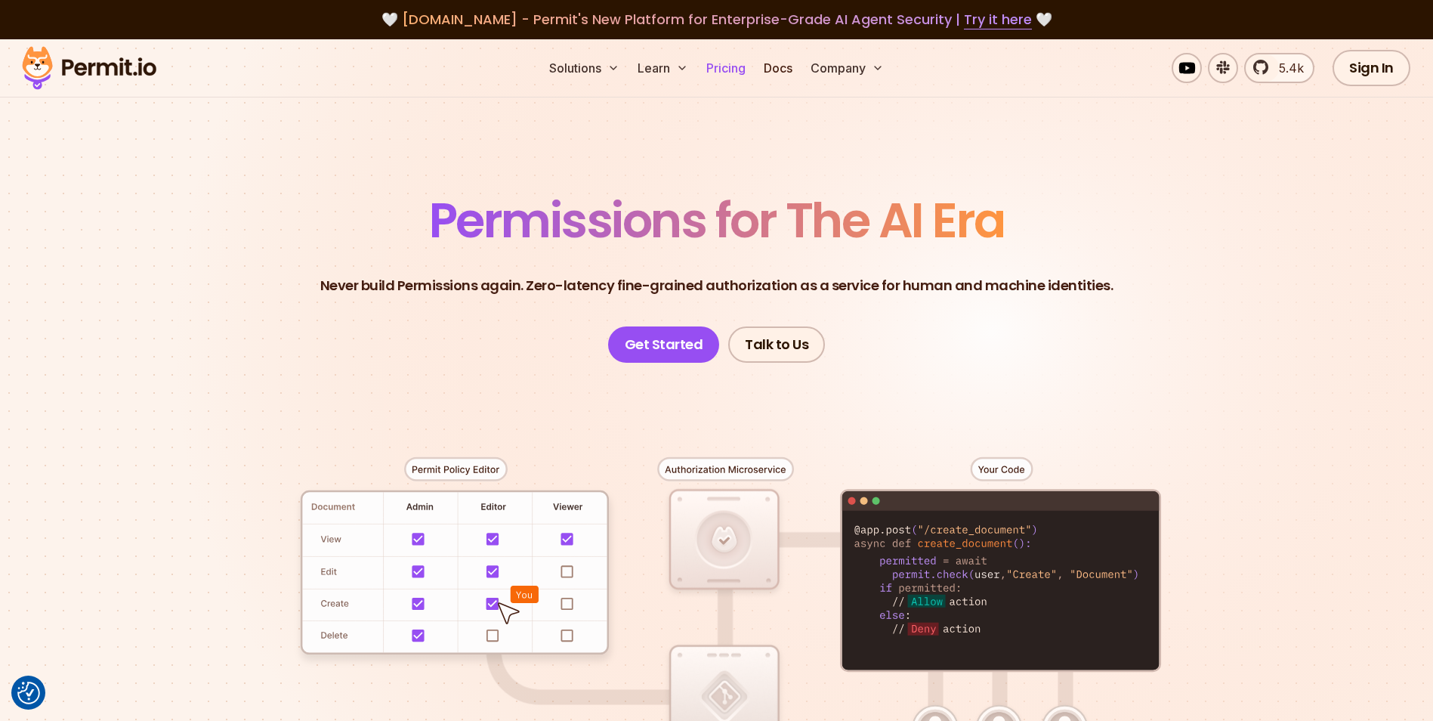 The width and height of the screenshot is (1433, 721). What do you see at coordinates (584, 68) in the screenshot?
I see `button: Solutions` at bounding box center [584, 68].